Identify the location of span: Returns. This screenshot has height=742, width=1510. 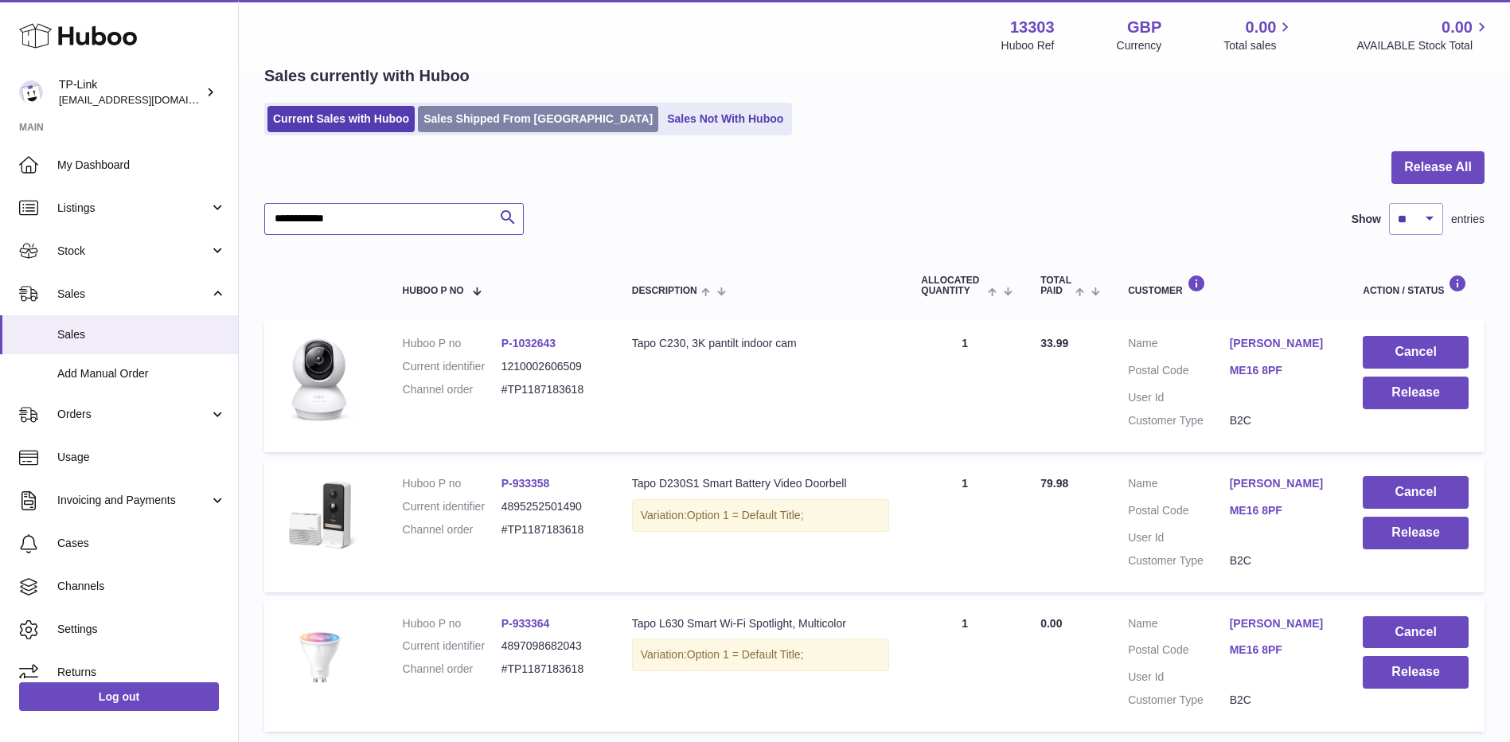
(142, 672).